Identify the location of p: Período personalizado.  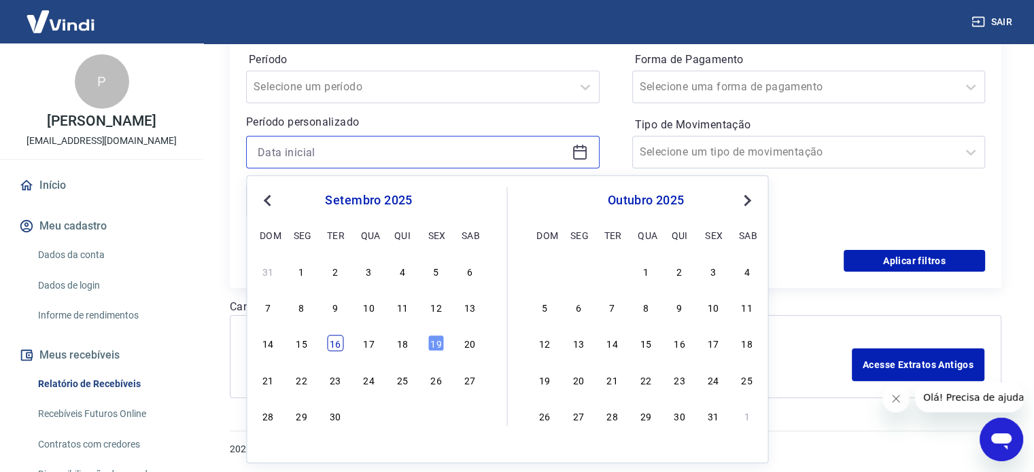
(423, 122).